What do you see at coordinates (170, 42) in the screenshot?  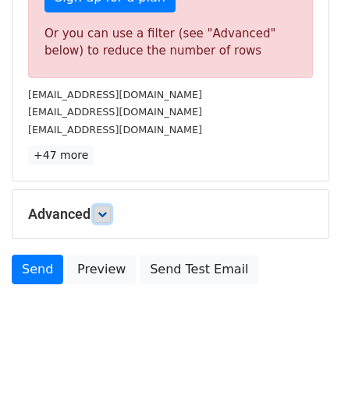 I see `div: Or you can use a filter (see "Advanced" below) to reduce the number of rows` at bounding box center [170, 42].